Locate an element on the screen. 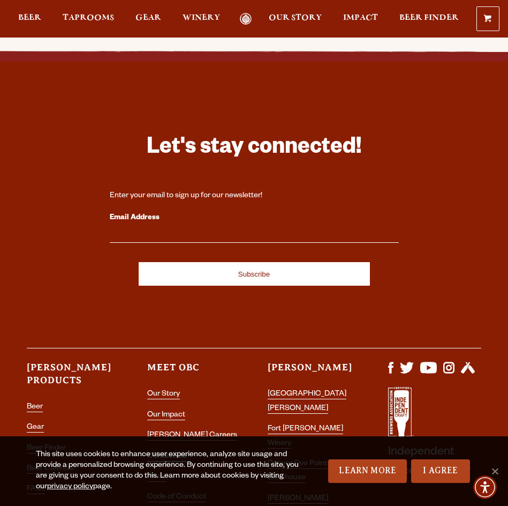  h3: Meet OBC is located at coordinates (194, 372).